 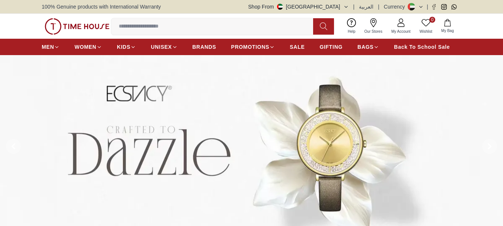 I want to click on span: 0, so click(x=433, y=20).